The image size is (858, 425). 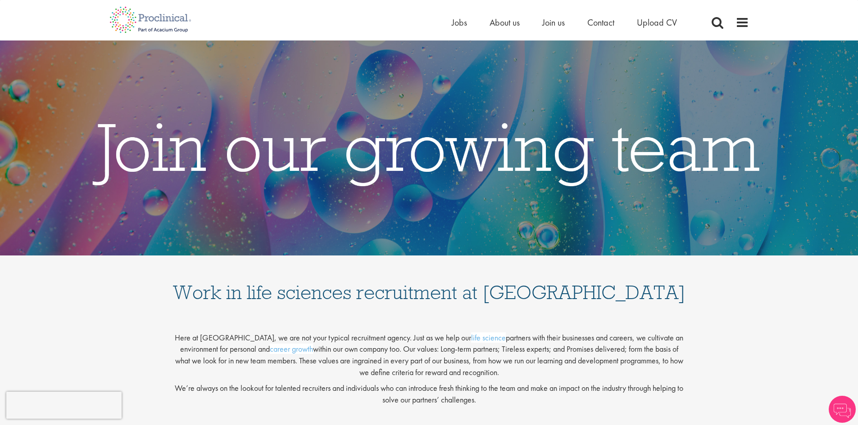 What do you see at coordinates (291, 349) in the screenshot?
I see `a: career growth` at bounding box center [291, 349].